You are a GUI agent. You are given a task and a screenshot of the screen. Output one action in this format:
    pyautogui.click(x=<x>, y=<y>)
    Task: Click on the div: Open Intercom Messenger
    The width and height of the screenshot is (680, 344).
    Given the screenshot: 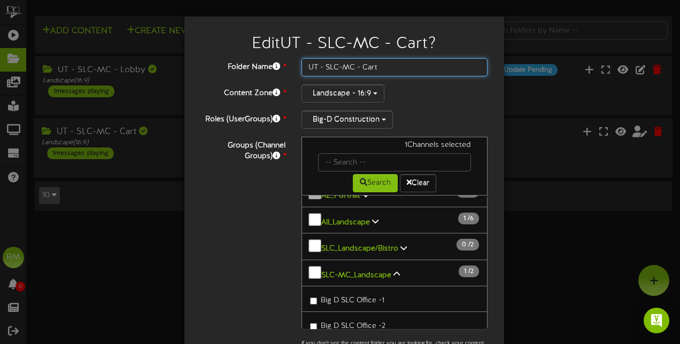 What is the action you would take?
    pyautogui.click(x=656, y=321)
    